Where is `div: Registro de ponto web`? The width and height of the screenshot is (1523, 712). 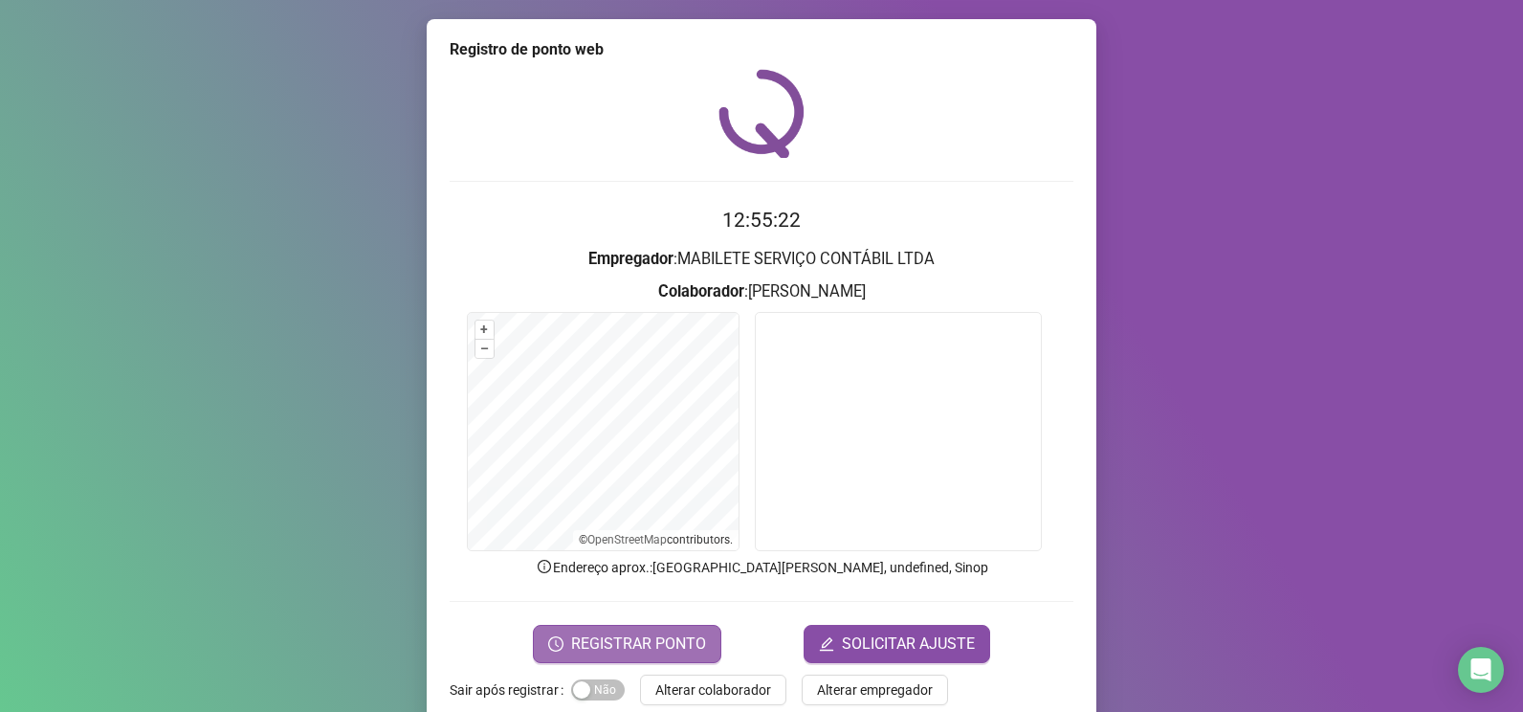 div: Registro de ponto web is located at coordinates (761, 50).